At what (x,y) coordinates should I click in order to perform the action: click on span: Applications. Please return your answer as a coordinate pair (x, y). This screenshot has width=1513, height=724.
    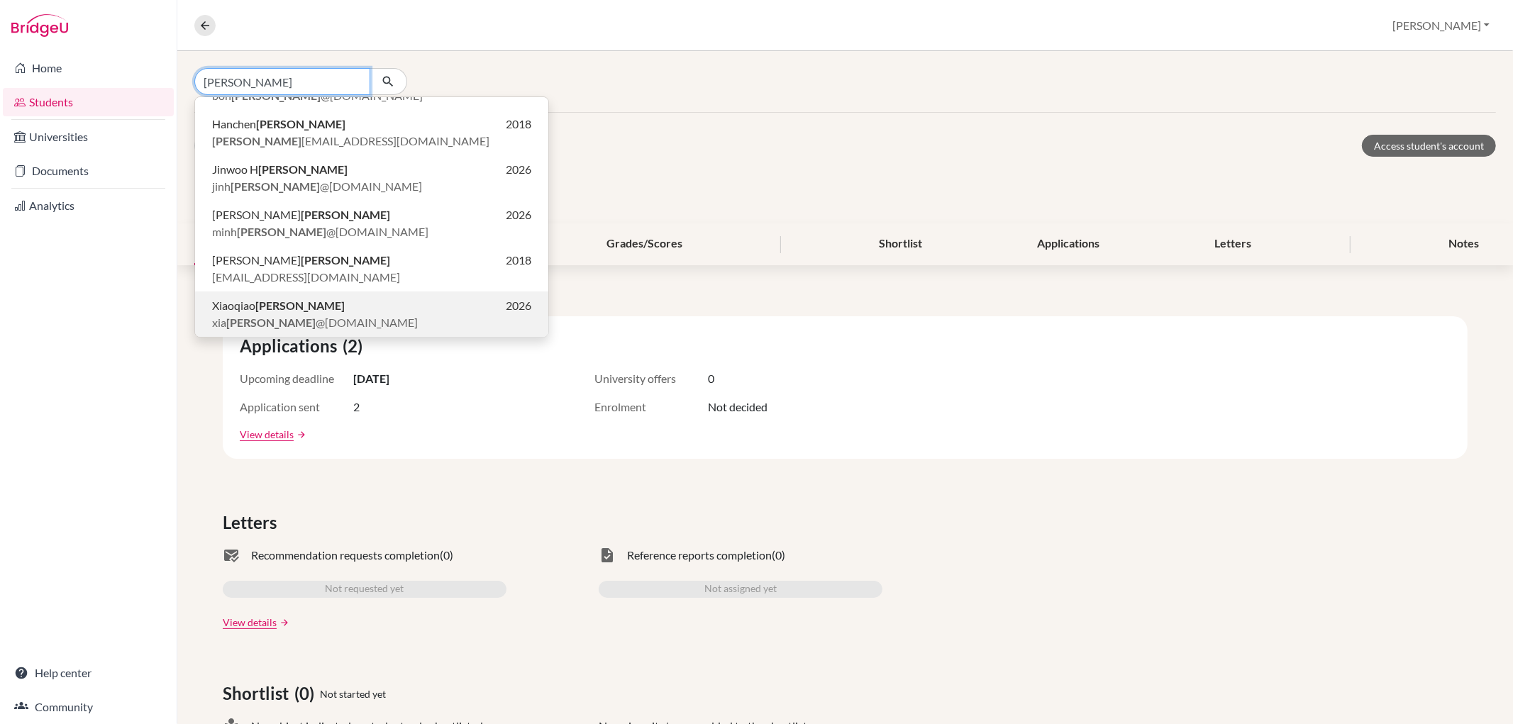
    Looking at the image, I should click on (291, 346).